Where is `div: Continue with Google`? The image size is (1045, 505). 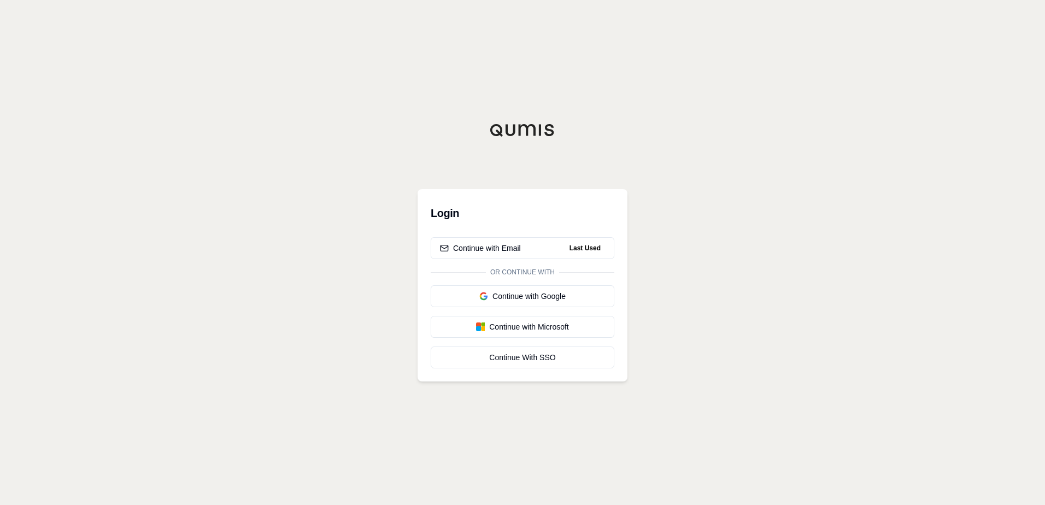 div: Continue with Google is located at coordinates (523, 296).